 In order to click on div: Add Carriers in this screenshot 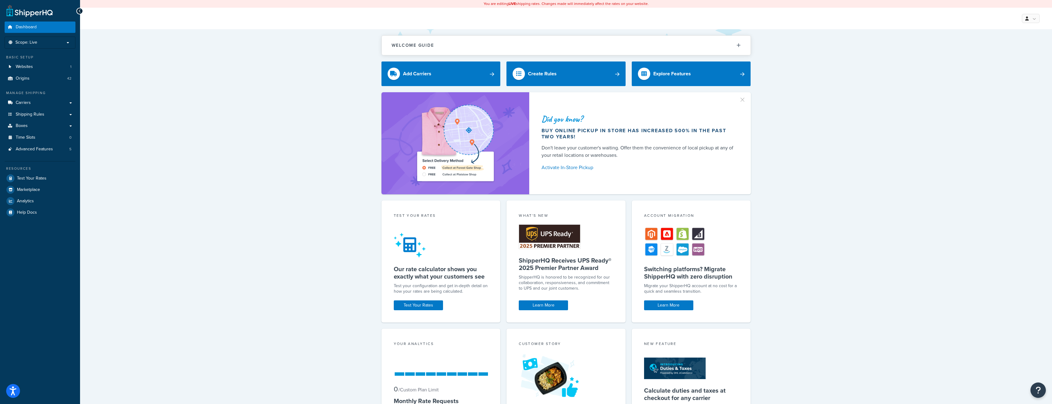, I will do `click(417, 74)`.